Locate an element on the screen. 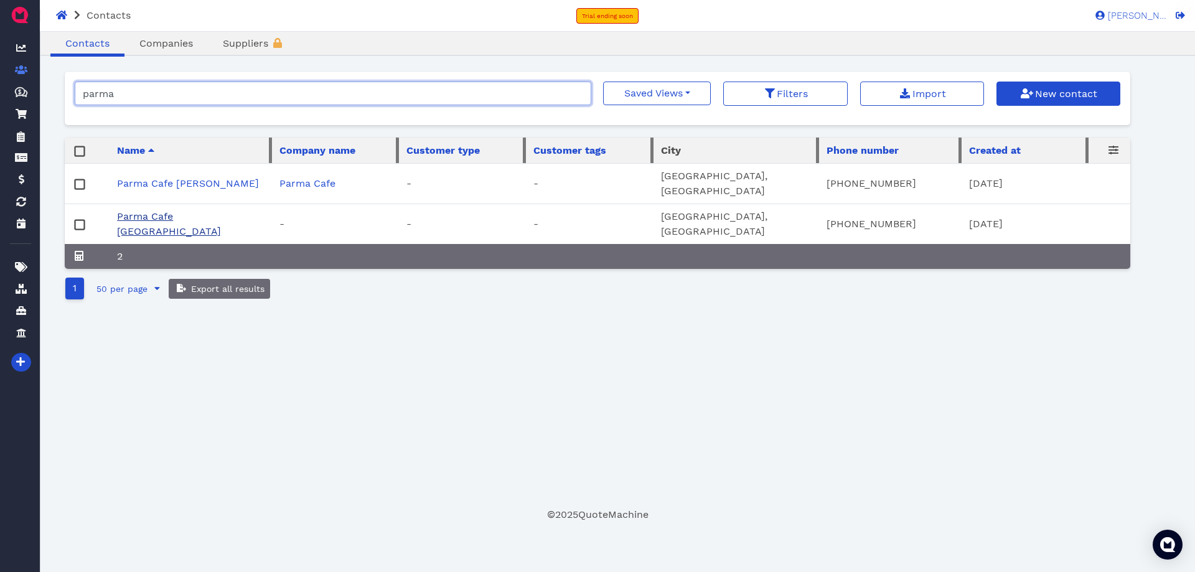 The image size is (1195, 572). button: Filters is located at coordinates (785, 93).